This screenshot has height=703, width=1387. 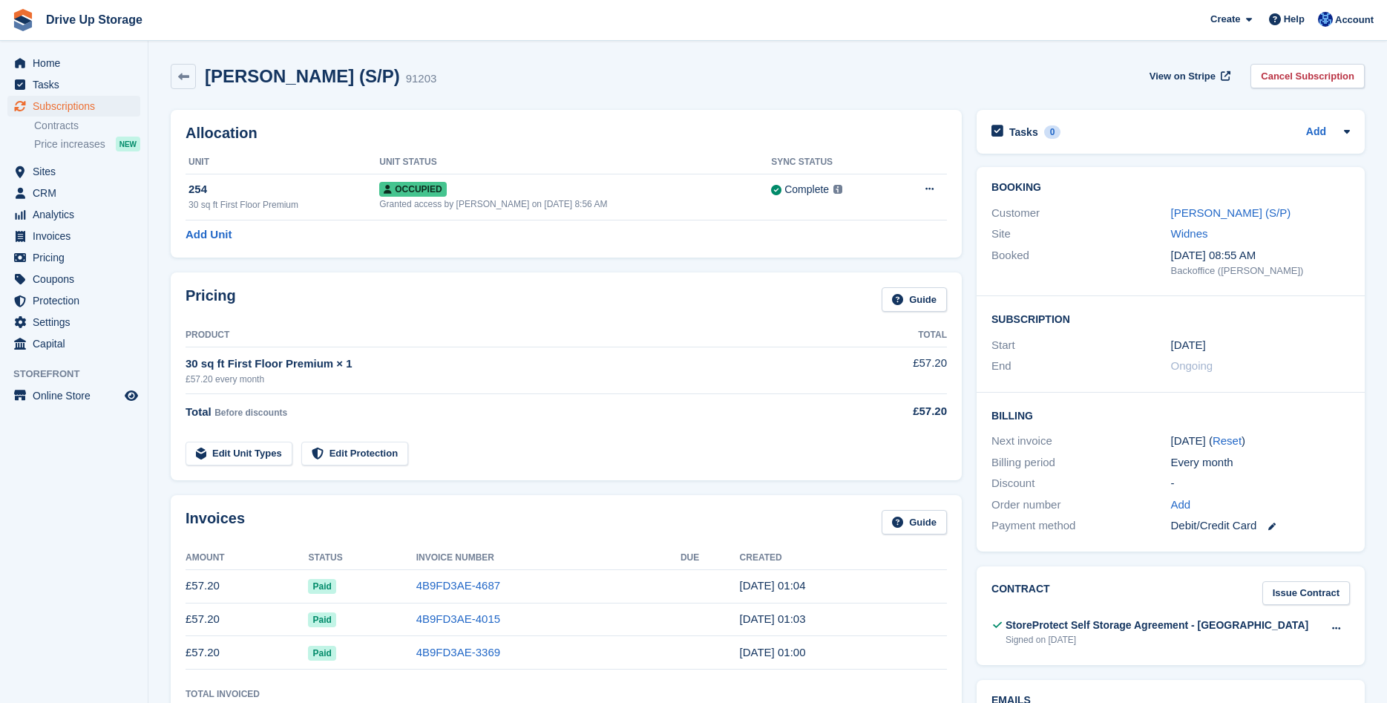 What do you see at coordinates (283, 189) in the screenshot?
I see `div: 254` at bounding box center [283, 189].